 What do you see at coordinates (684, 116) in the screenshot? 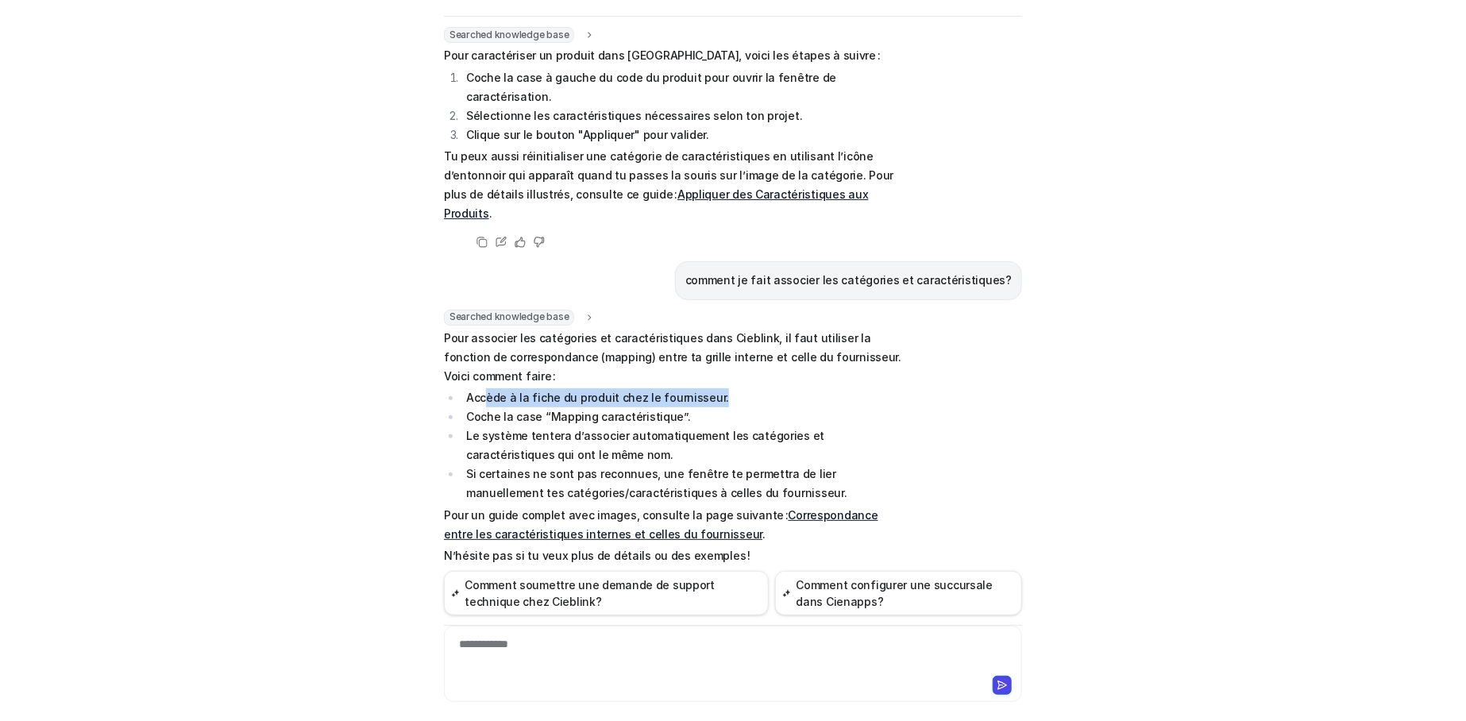
I see `li: Sélectionne les caractéristiques nécessaires selon ton projet.` at bounding box center [684, 116].